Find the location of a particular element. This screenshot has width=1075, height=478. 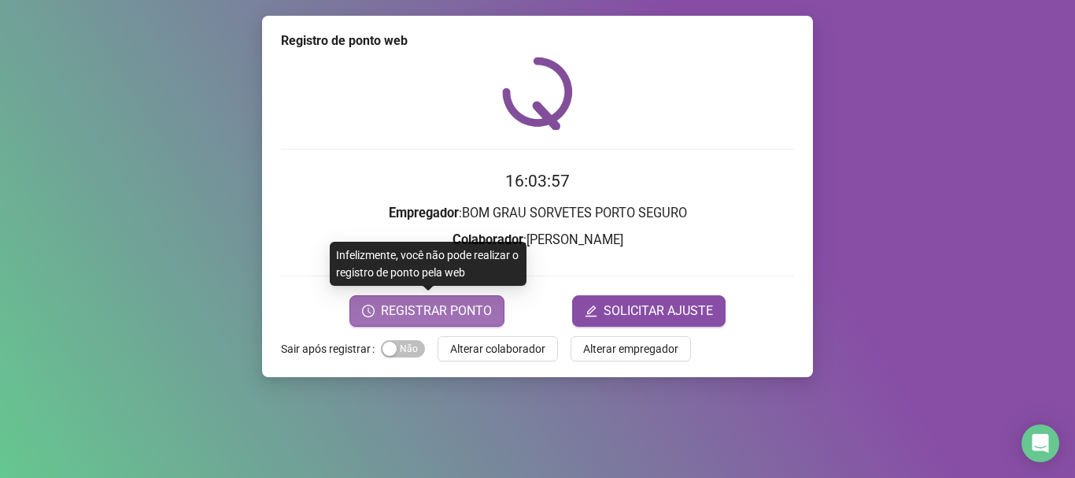

span: SOLICITAR AJUSTE is located at coordinates (658, 311).